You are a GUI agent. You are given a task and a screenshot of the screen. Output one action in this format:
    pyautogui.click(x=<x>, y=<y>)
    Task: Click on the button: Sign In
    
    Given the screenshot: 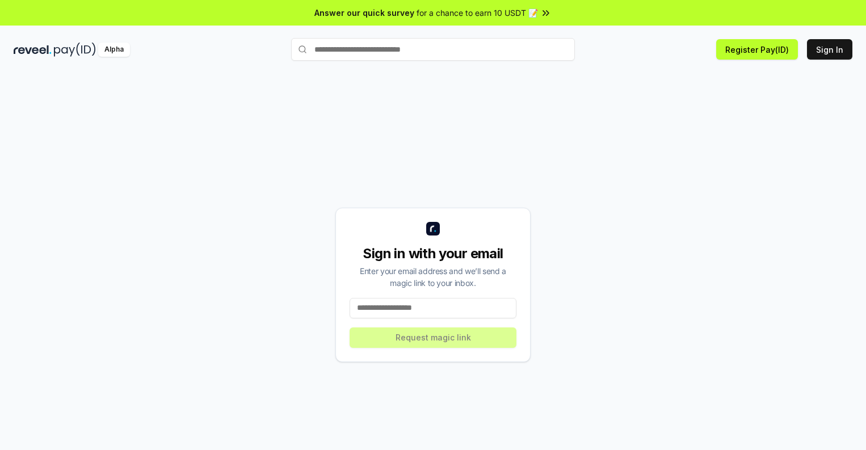 What is the action you would take?
    pyautogui.click(x=829, y=49)
    